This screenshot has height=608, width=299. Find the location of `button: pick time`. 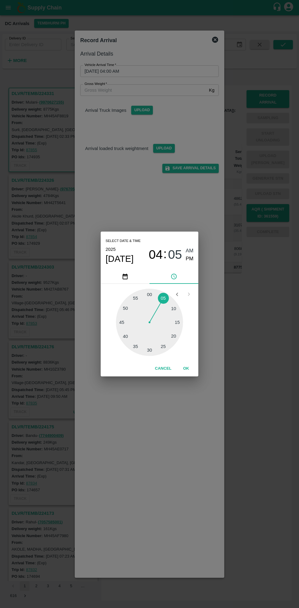

button: pick time is located at coordinates (174, 276).